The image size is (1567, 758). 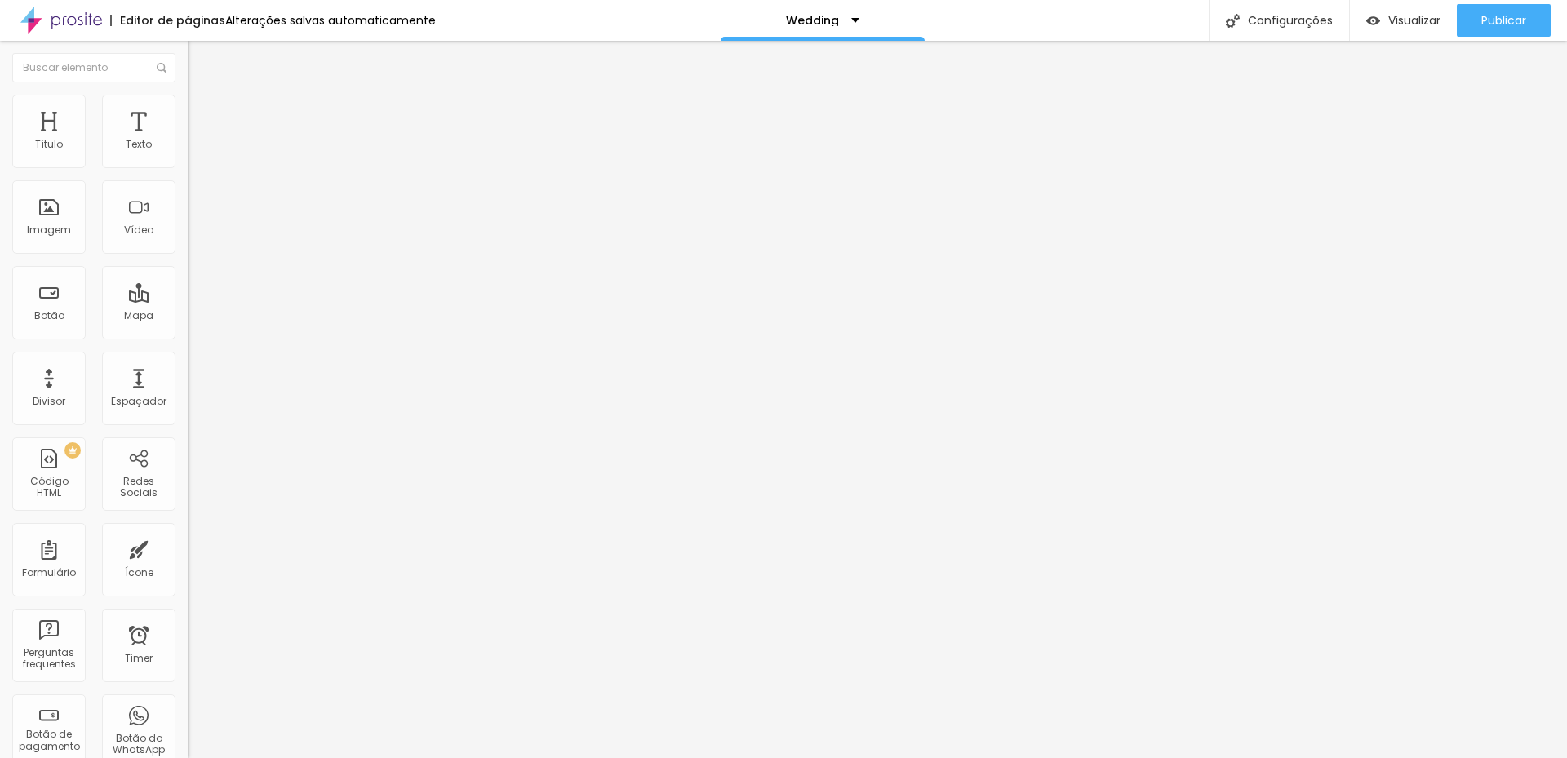 What do you see at coordinates (139, 230) in the screenshot?
I see `div: Vídeo` at bounding box center [139, 230].